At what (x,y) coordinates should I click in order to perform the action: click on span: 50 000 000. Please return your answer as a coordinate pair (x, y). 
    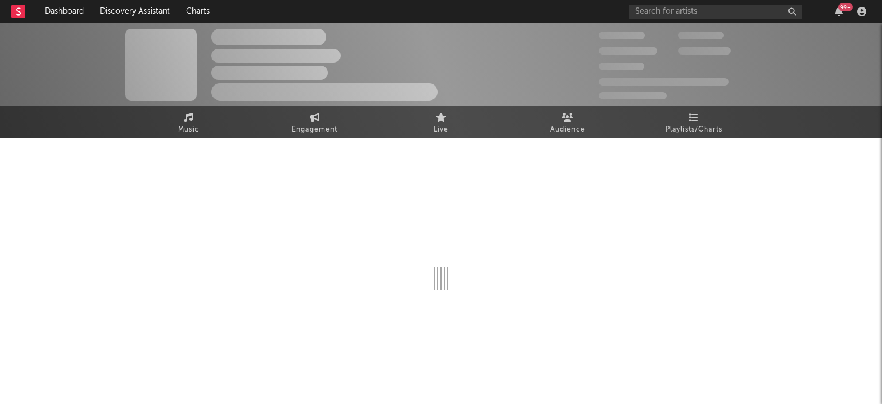
    Looking at the image, I should click on (628, 51).